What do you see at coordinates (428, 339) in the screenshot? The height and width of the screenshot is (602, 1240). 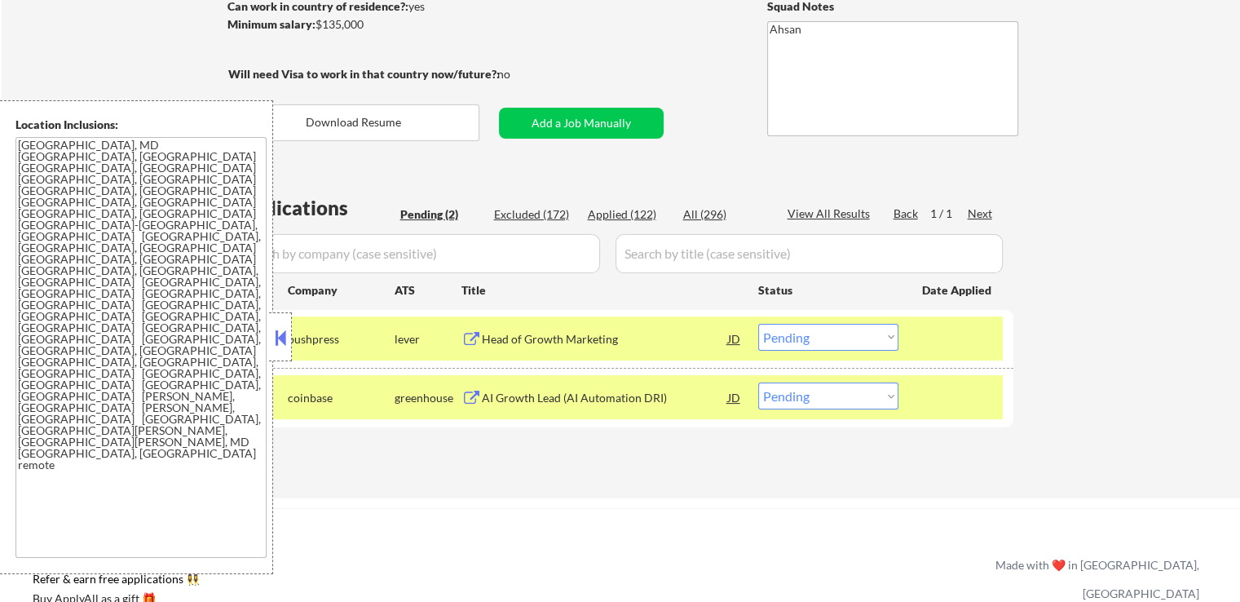 I see `div: lever` at bounding box center [428, 339].